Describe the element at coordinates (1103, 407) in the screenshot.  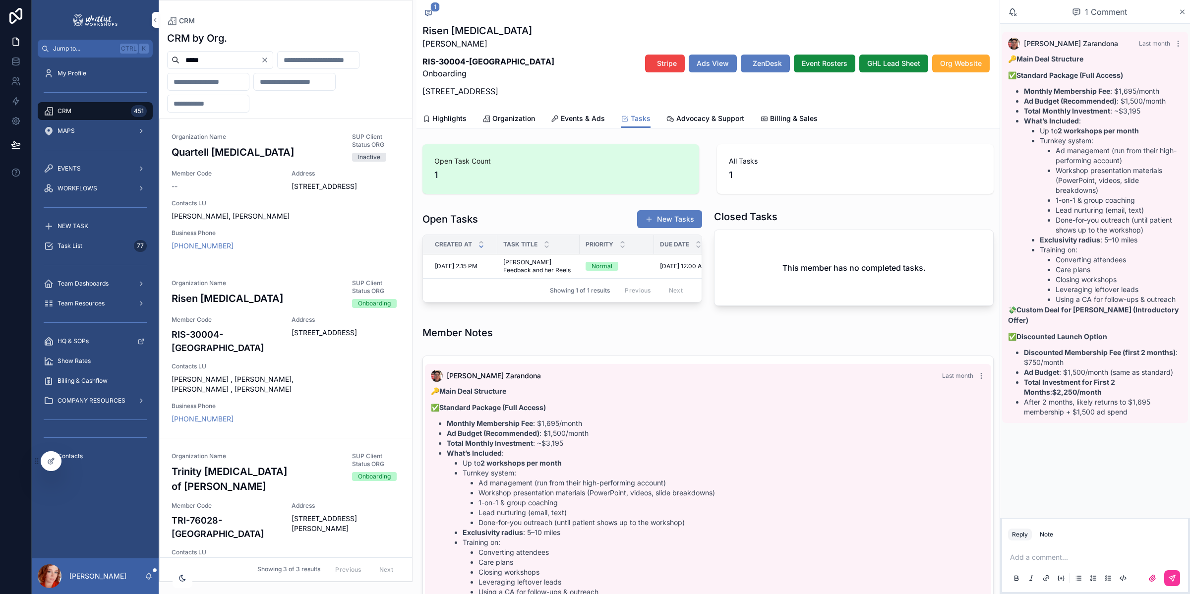
I see `li: After 2 months, likely returns to $1,695 membership + $1,500 ad spend` at that location.